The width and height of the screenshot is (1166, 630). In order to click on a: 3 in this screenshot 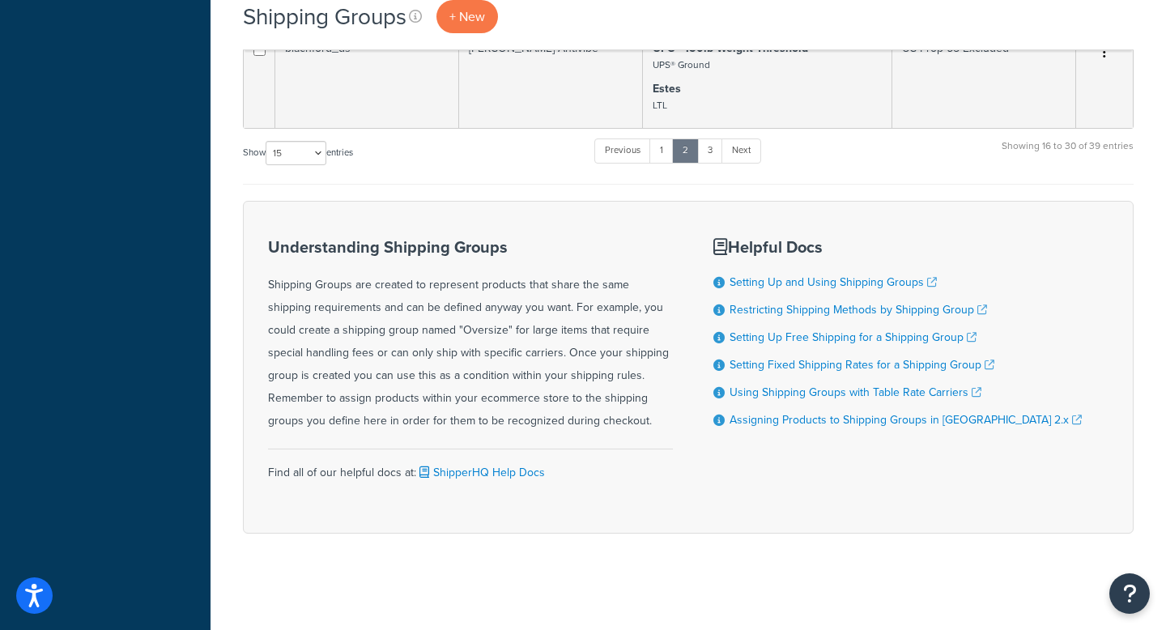, I will do `click(710, 151)`.